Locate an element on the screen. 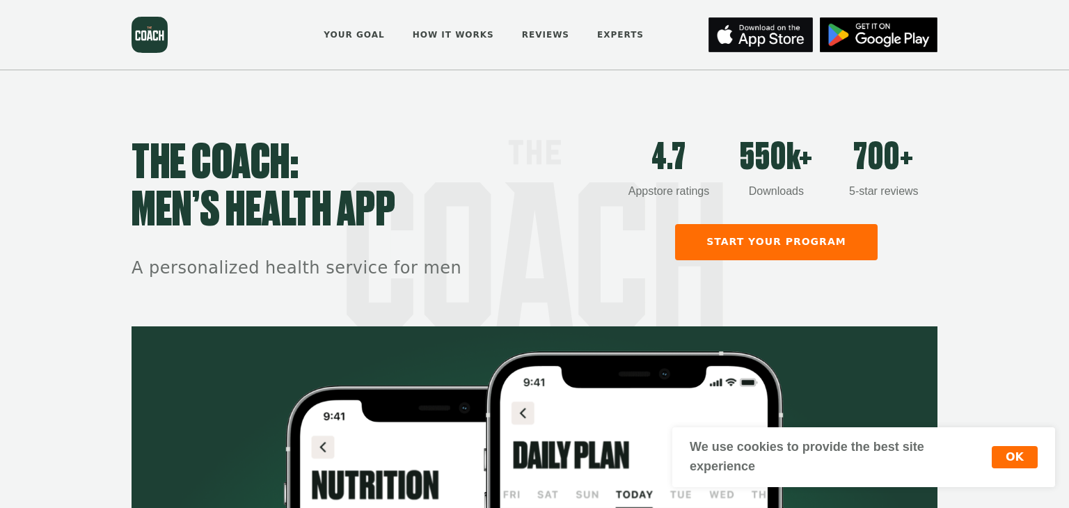 The image size is (1069, 508). div: 700+ is located at coordinates (884, 158).